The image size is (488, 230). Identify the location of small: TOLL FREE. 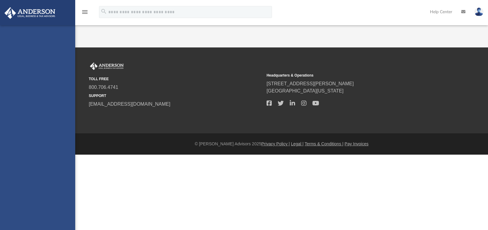
(175, 79).